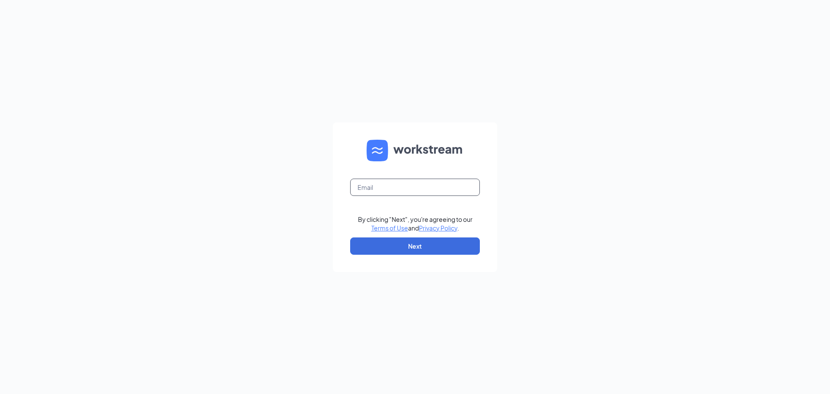  What do you see at coordinates (415, 224) in the screenshot?
I see `div: By clicking "Next", you're agreeing to our and .` at bounding box center [415, 224].